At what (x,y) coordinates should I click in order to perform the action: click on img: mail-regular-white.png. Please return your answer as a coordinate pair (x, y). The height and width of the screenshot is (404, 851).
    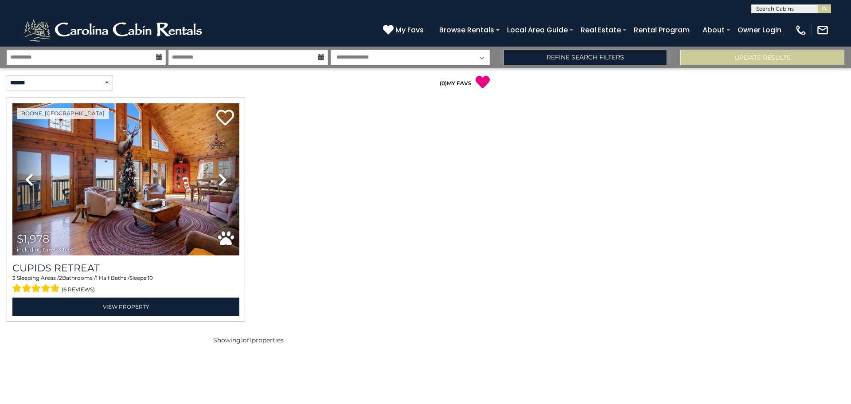
    Looking at the image, I should click on (823, 30).